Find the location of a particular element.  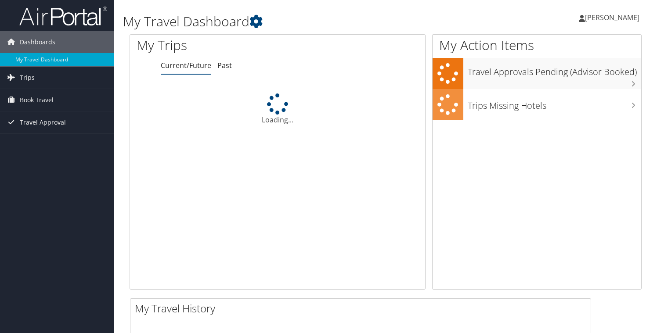

span: Travel Approval is located at coordinates (43, 123).